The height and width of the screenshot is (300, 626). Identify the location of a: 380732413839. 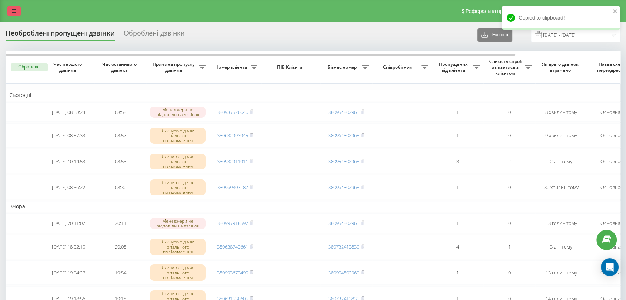
(344, 247).